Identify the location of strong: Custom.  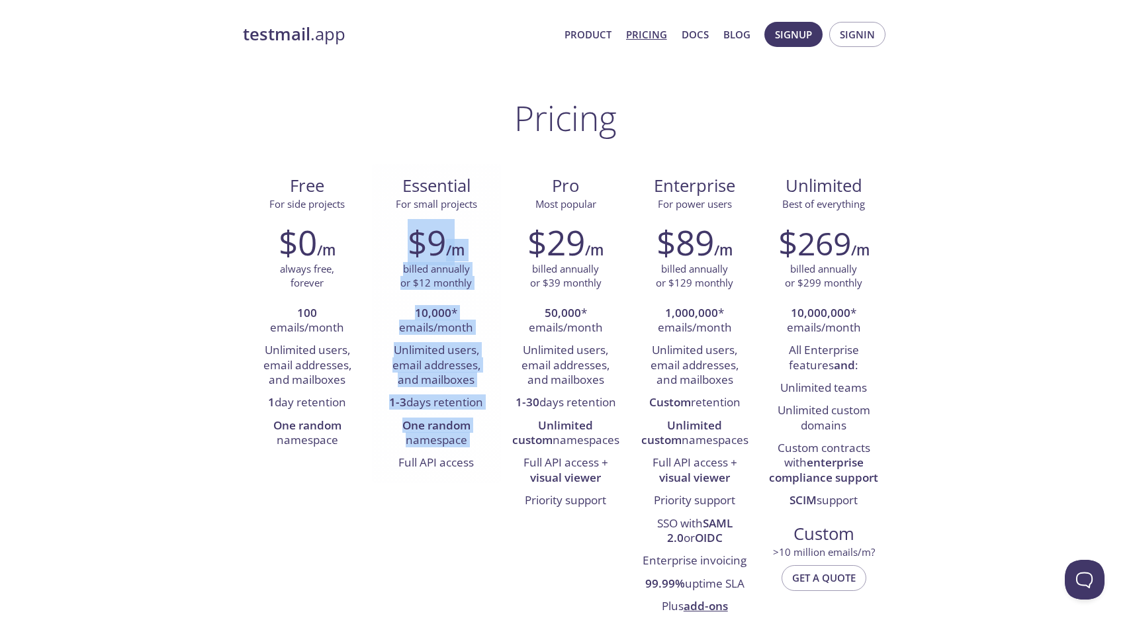
(670, 402).